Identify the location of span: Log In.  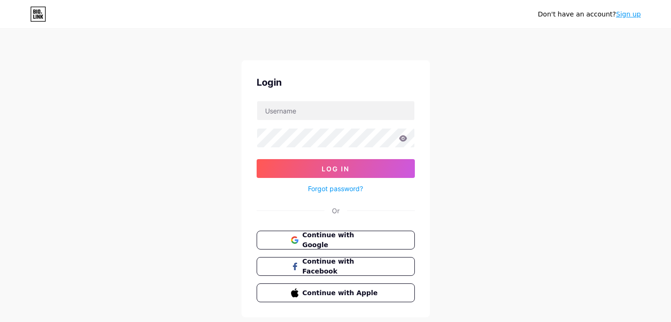
(335, 169).